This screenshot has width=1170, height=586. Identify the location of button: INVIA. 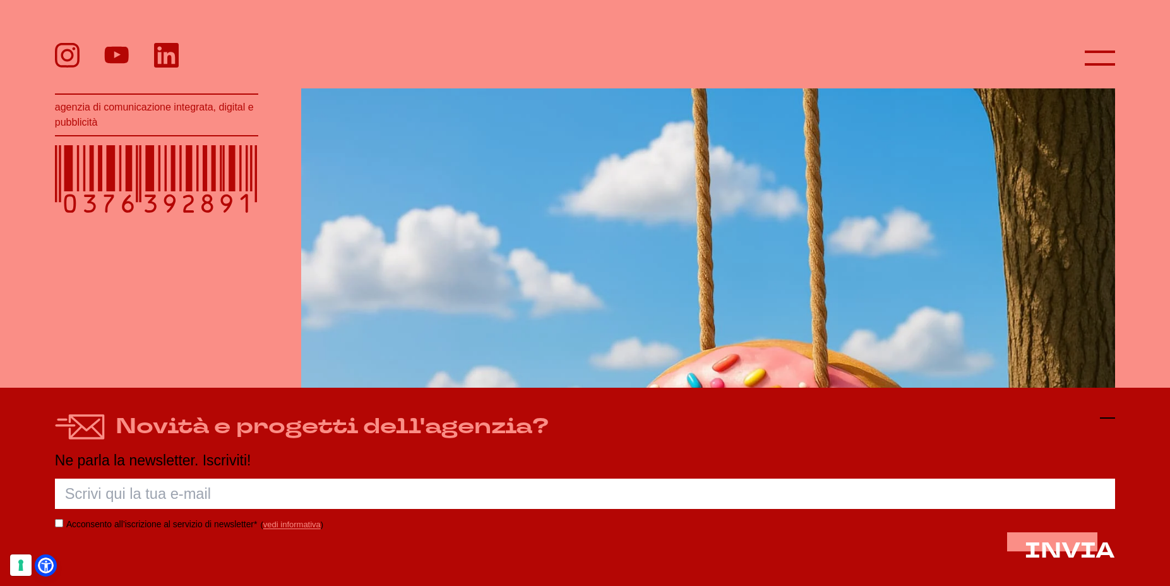
(1069, 551).